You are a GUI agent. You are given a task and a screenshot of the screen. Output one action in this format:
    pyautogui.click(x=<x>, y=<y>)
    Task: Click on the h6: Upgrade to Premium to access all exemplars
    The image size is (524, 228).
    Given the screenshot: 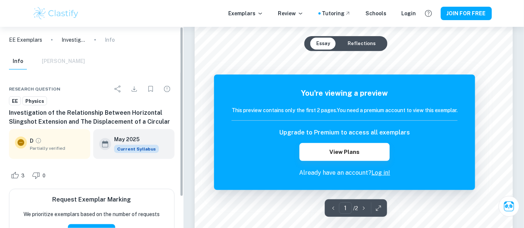 What is the action you would take?
    pyautogui.click(x=345, y=133)
    